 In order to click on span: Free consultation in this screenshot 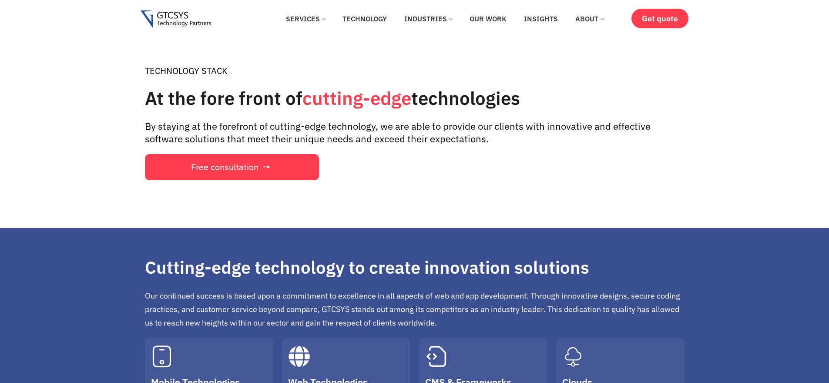, I will do `click(224, 167)`.